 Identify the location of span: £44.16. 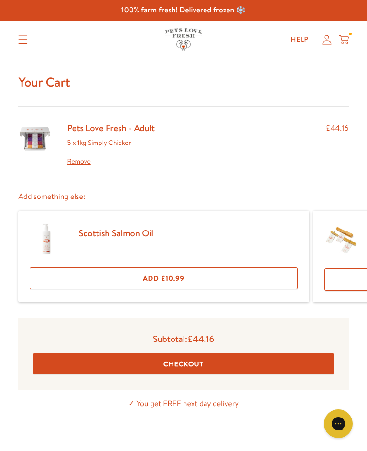
(201, 338).